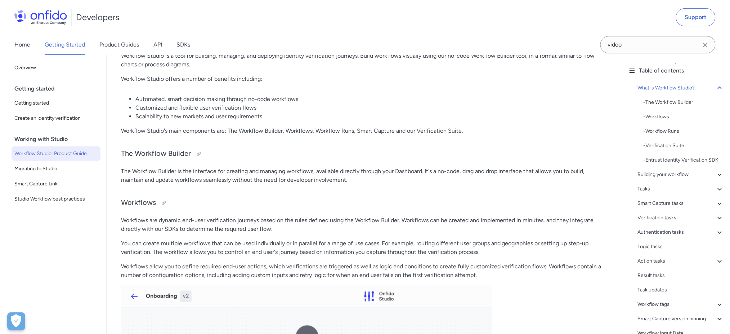 The image size is (730, 334). Describe the element at coordinates (681, 203) in the screenshot. I see `a: Smart Capture tasks` at that location.